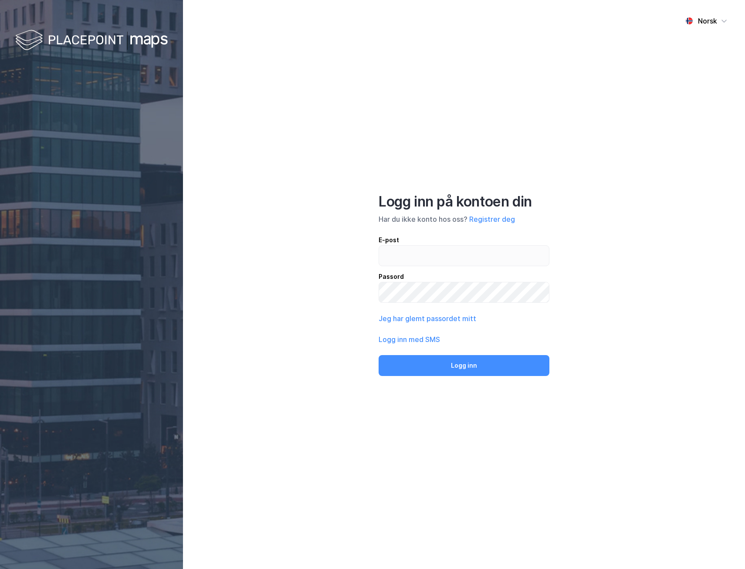  What do you see at coordinates (92, 41) in the screenshot?
I see `img: logo-white.f07954bde2210d2a523dddb988cd2aa7.svg` at bounding box center [92, 41].